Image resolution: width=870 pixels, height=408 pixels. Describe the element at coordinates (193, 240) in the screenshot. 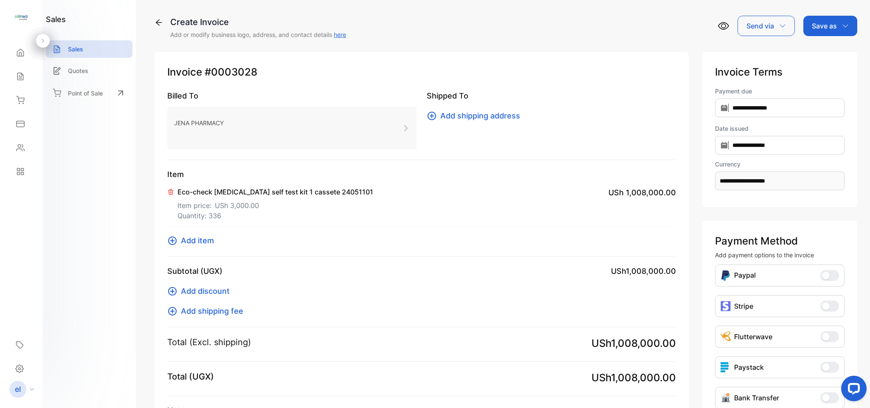

I see `button: Add item` at that location.